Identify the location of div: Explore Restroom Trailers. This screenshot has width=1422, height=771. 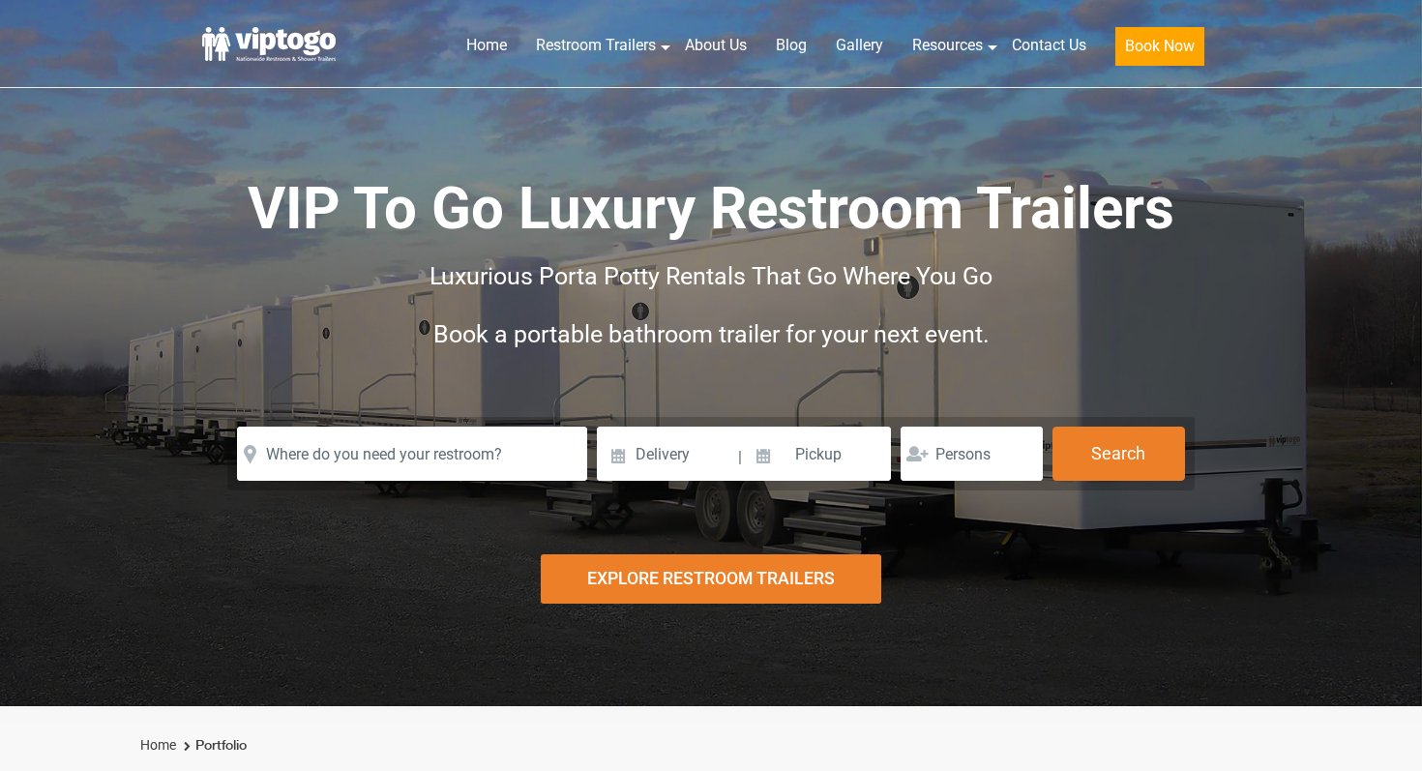
(711, 578).